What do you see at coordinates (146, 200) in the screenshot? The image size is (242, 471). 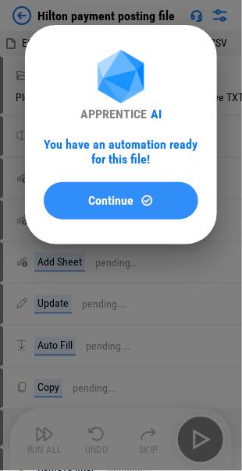 I see `img: Continue` at bounding box center [146, 200].